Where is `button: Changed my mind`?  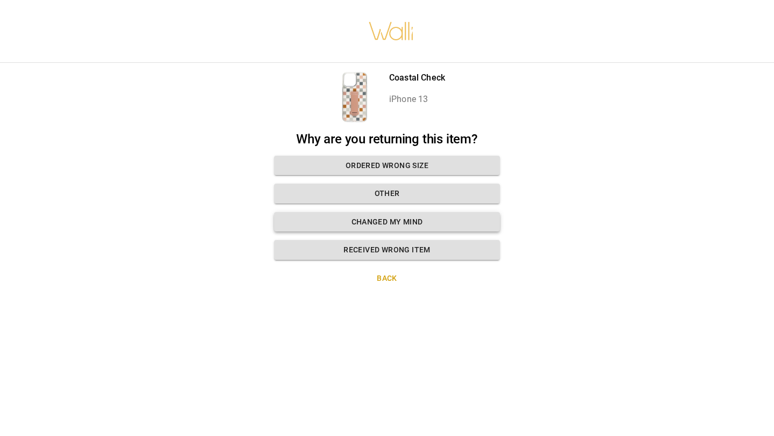
button: Changed my mind is located at coordinates (387, 222).